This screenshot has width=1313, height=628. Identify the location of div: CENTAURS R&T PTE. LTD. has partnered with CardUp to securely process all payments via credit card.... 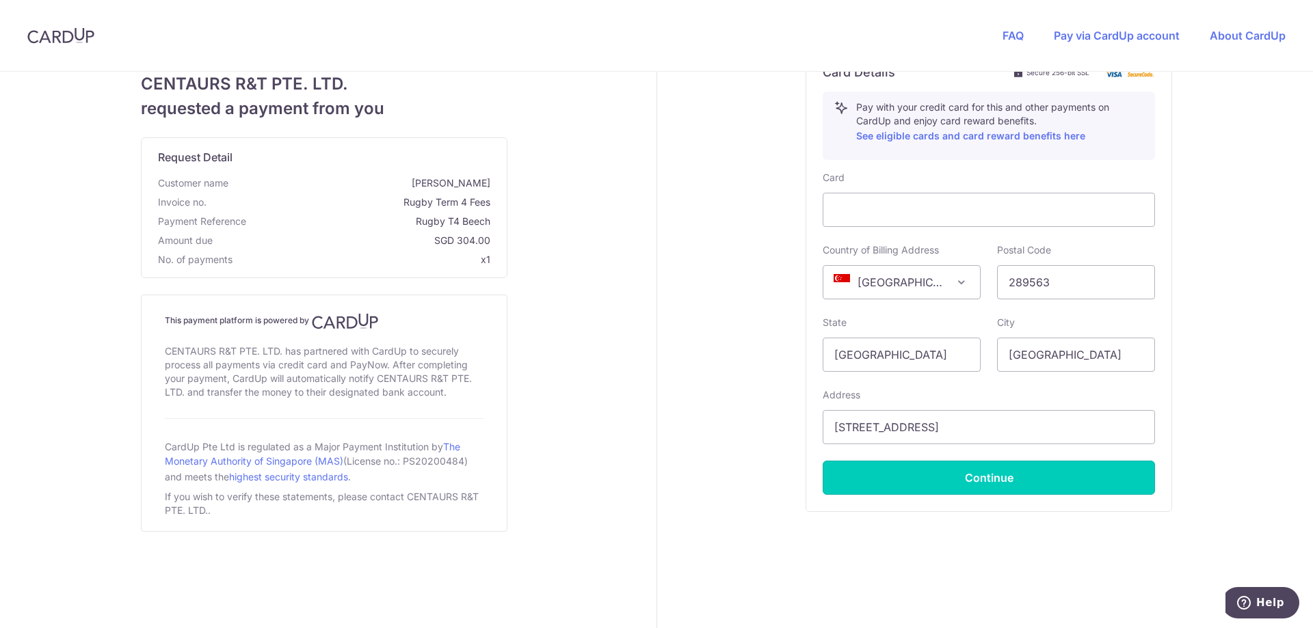
(324, 372).